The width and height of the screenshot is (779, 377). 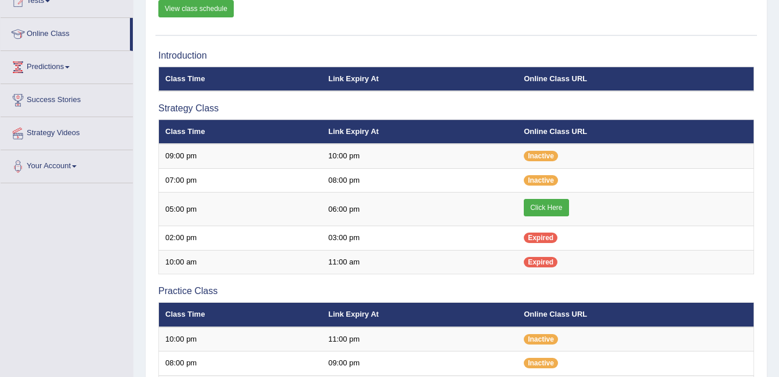 I want to click on td: 10:00 am, so click(x=240, y=262).